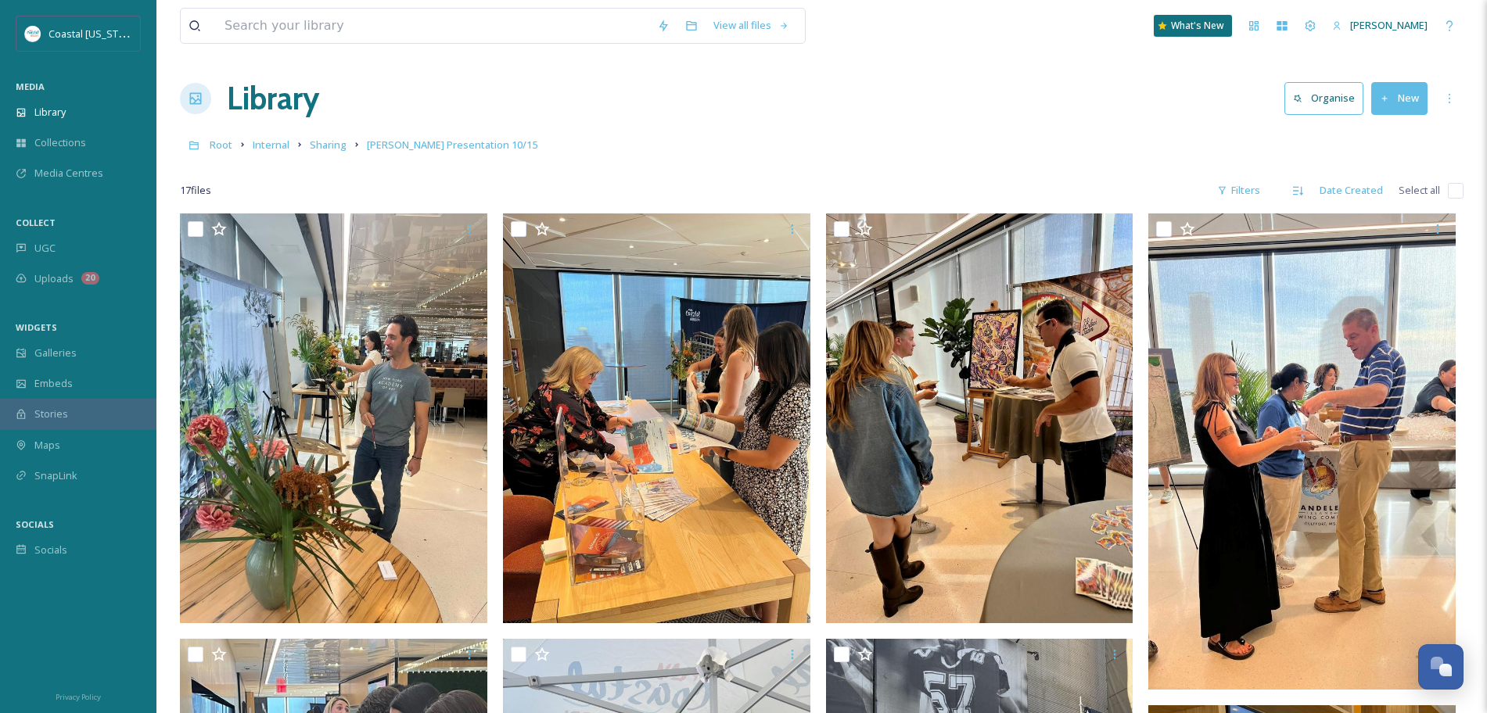  Describe the element at coordinates (1351, 190) in the screenshot. I see `div: Date Created` at that location.